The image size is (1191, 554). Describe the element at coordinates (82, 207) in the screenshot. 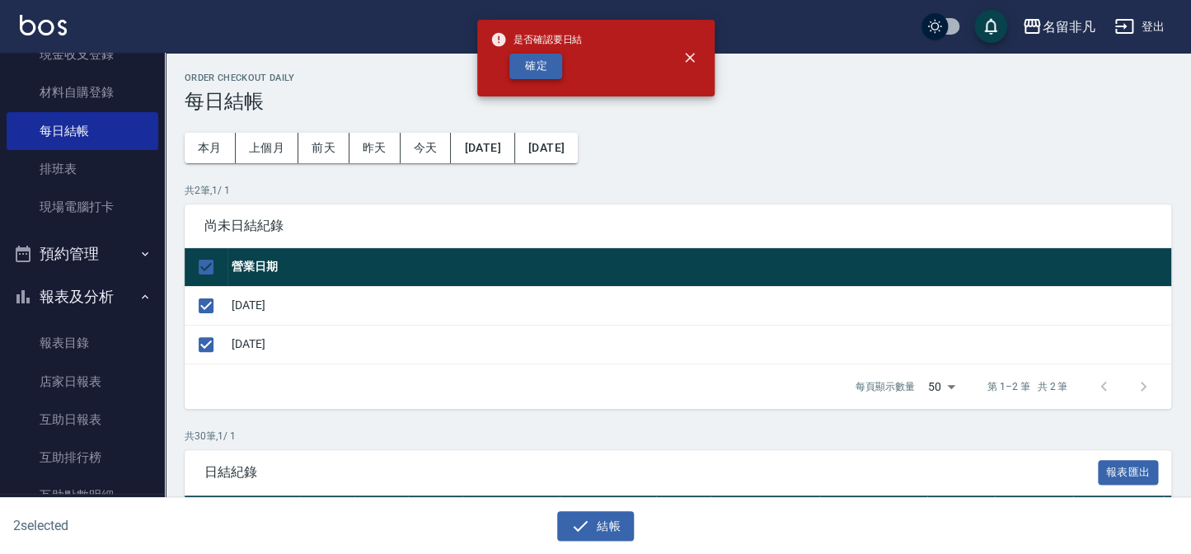

I see `a: 現場電腦打卡` at that location.